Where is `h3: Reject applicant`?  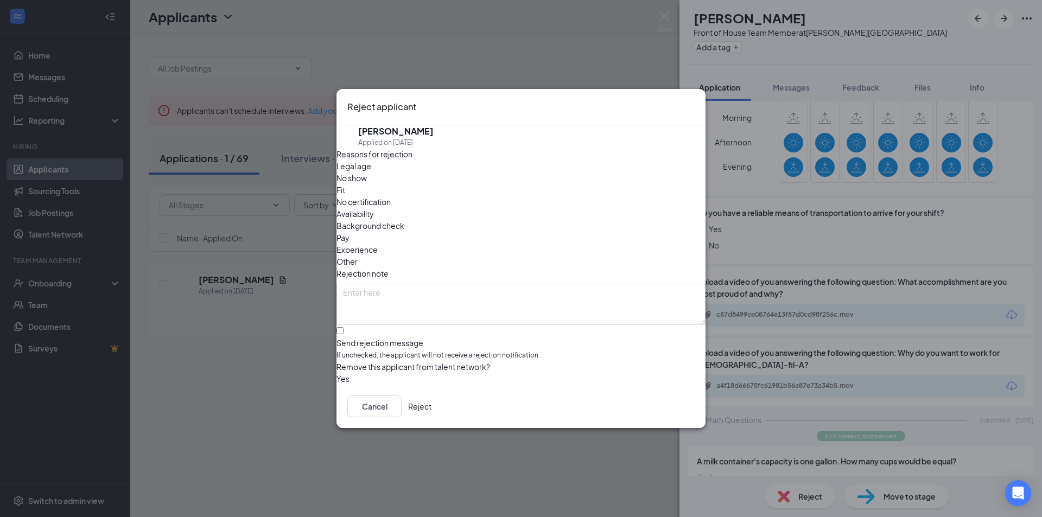
h3: Reject applicant is located at coordinates (382, 107).